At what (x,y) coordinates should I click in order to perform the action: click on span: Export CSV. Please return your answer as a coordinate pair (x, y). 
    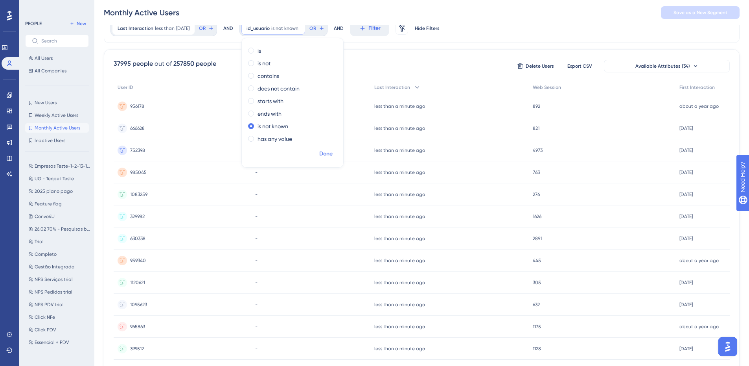
    Looking at the image, I should click on (580, 66).